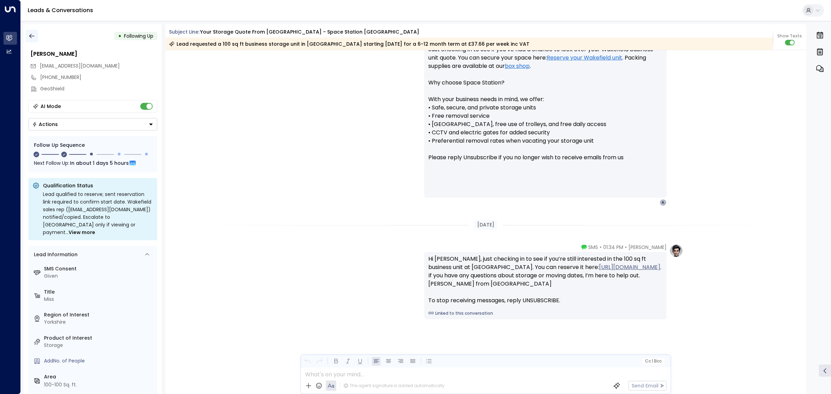  What do you see at coordinates (98, 213) in the screenshot?
I see `div: Lead qualified to reserve; sent reservation link required to confirm start date. Wakefield sales ...` at bounding box center [98, 213].